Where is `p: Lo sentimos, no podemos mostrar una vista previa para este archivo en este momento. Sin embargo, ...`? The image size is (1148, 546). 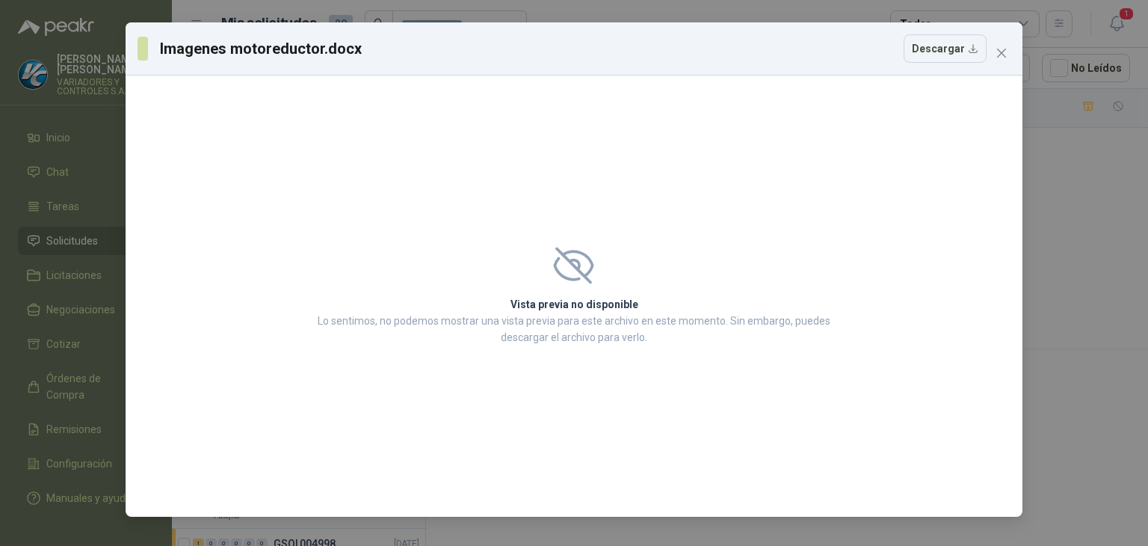
p: Lo sentimos, no podemos mostrar una vista previa para este archivo en este momento. Sin embargo, ... is located at coordinates (574, 329).